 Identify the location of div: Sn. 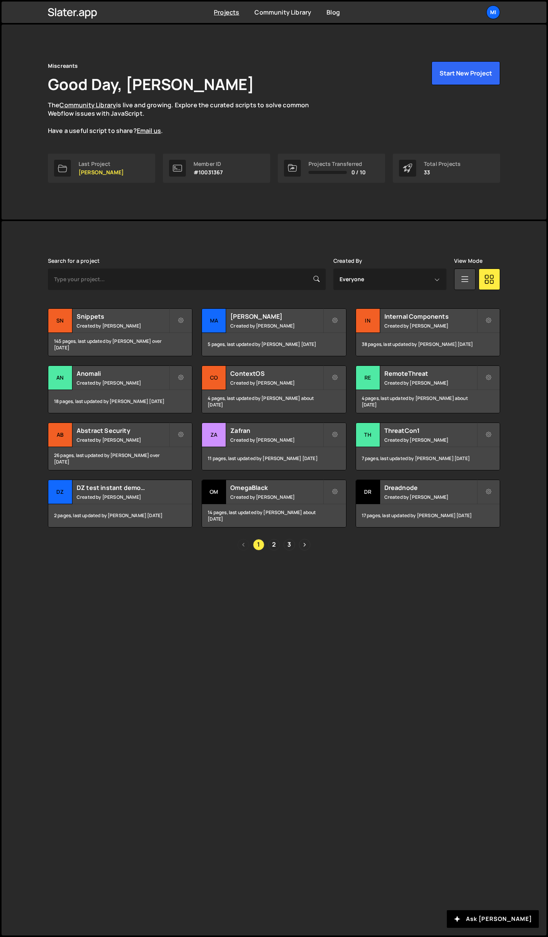
(60, 321).